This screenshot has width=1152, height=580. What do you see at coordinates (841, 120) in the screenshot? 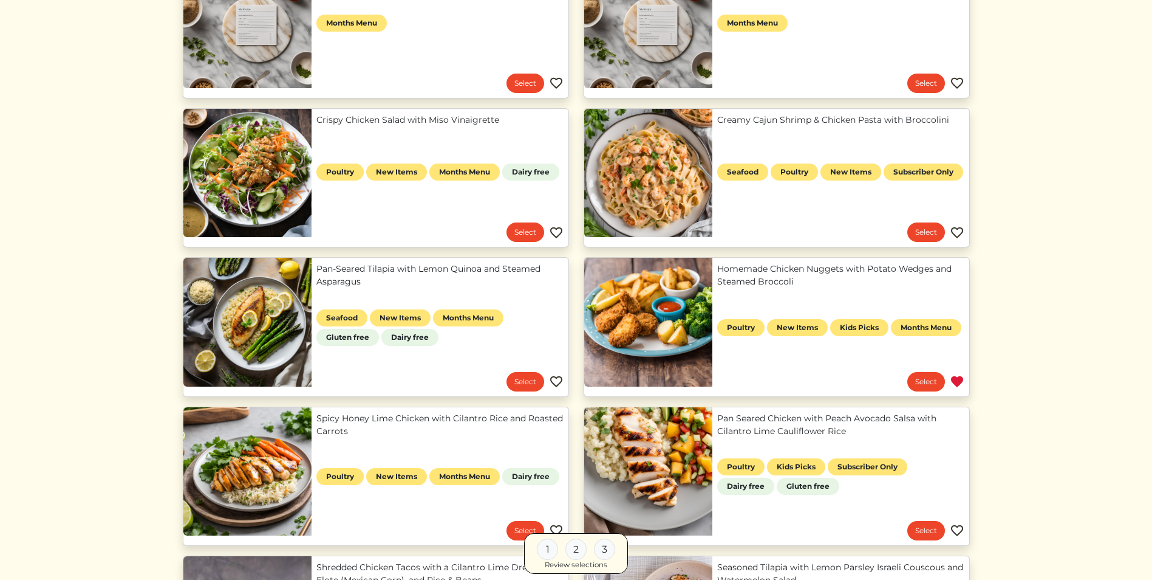
I see `a: Creamy Cajun Shrimp & Chicken Pasta with Broccolini` at bounding box center [841, 120].